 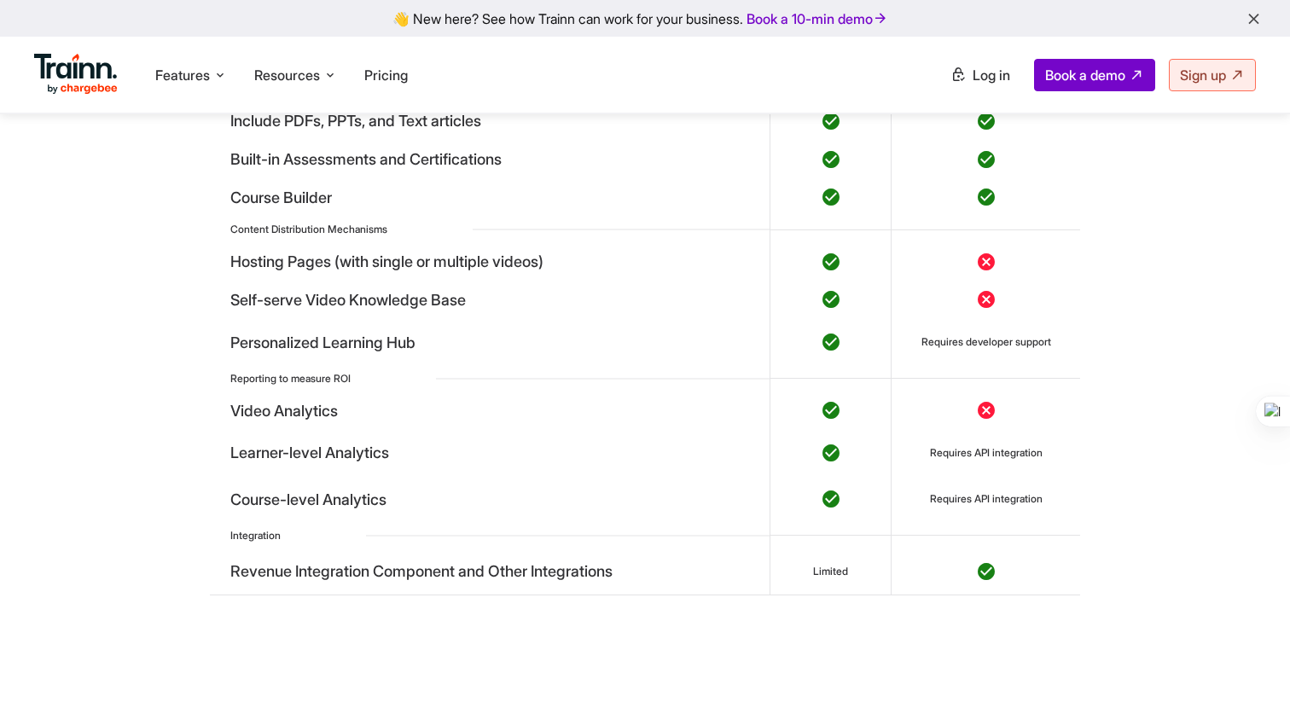 I want to click on span: Reporting to measure ROI, so click(x=333, y=378).